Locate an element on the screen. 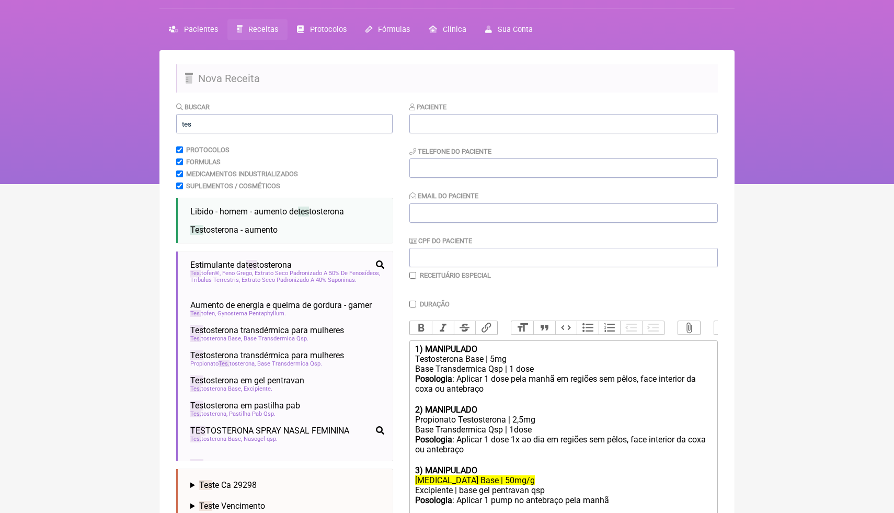 This screenshot has width=894, height=513. button: Undo is located at coordinates (725, 328).